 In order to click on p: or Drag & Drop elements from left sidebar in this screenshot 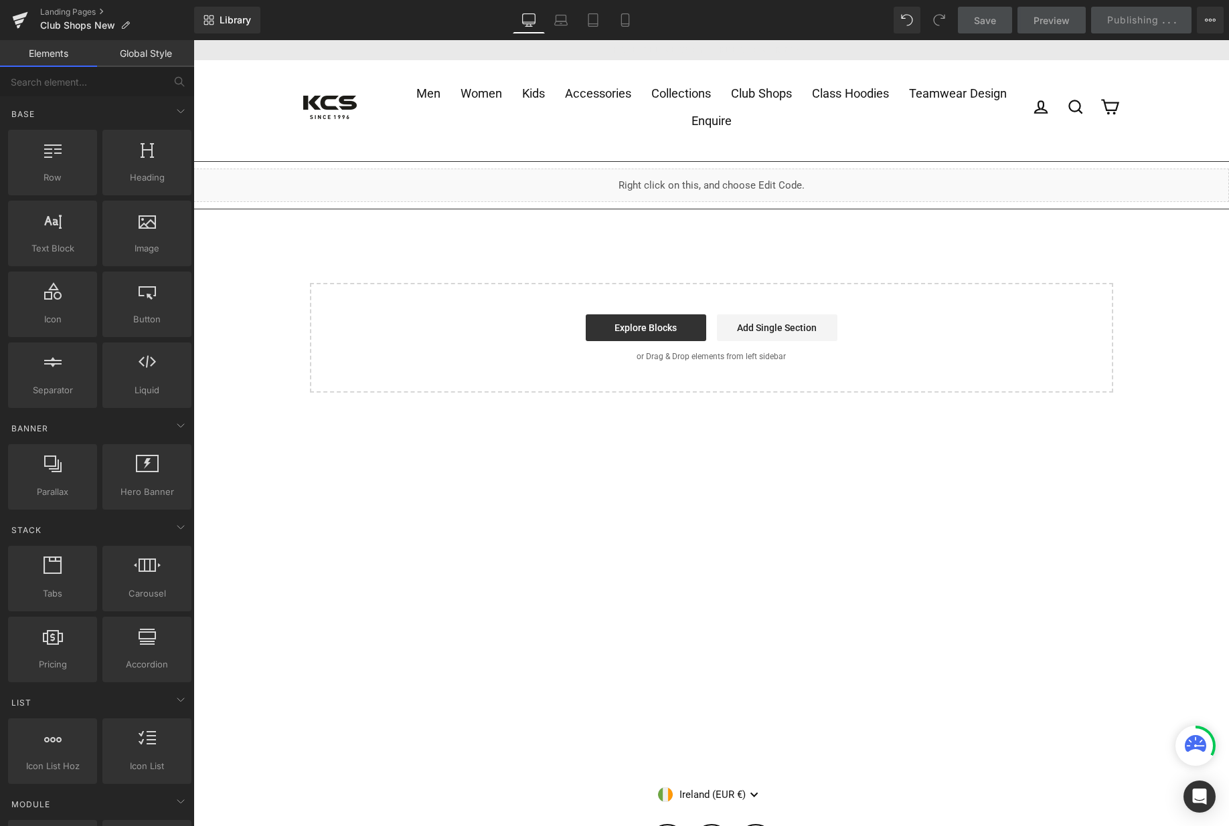, I will do `click(518, 317)`.